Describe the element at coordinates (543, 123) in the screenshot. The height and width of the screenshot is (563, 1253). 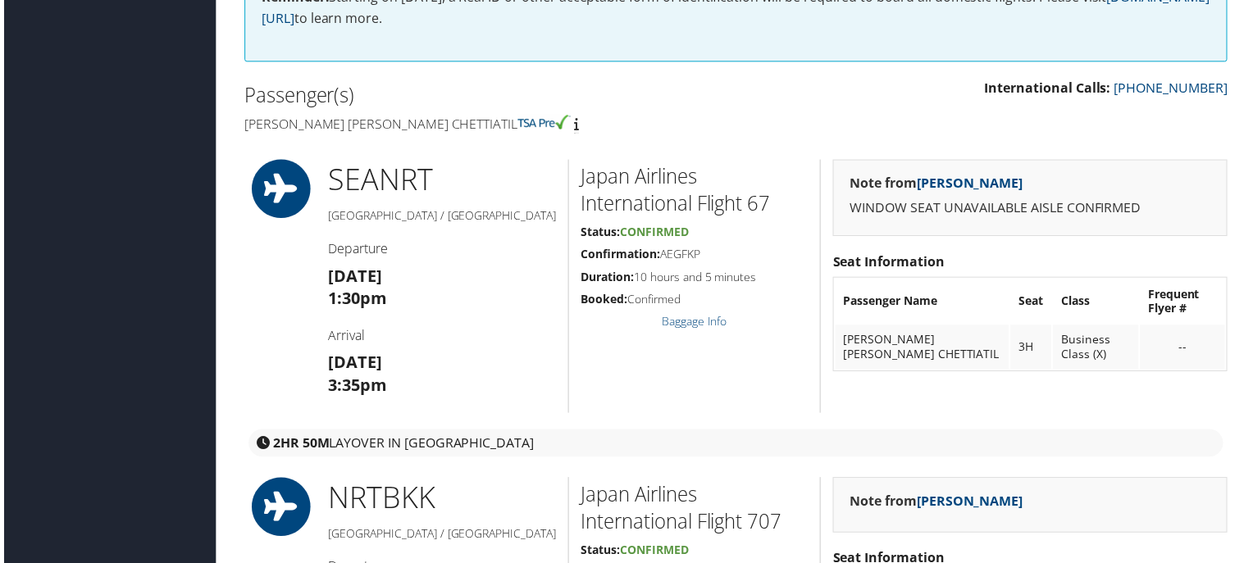
I see `img: tsa-precheck.png` at that location.